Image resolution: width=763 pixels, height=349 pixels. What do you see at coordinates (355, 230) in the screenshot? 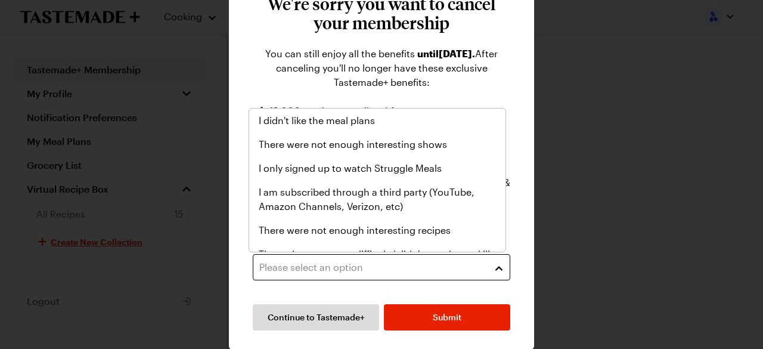
I see `span: There were not enough interesting recipes` at bounding box center [355, 230].